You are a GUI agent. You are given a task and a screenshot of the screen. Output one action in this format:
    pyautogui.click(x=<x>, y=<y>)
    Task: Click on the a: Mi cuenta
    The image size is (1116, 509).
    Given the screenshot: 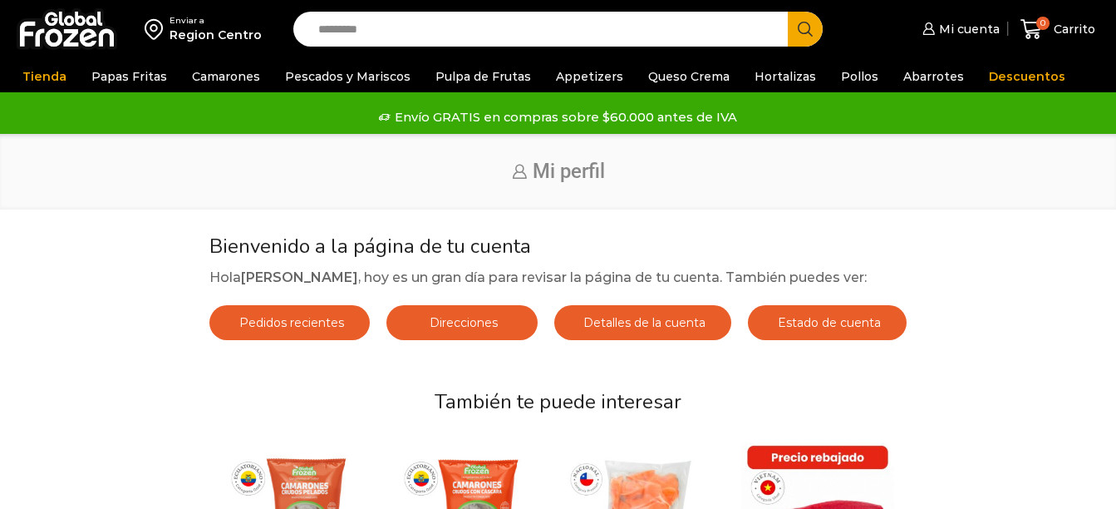 What is the action you would take?
    pyautogui.click(x=959, y=29)
    